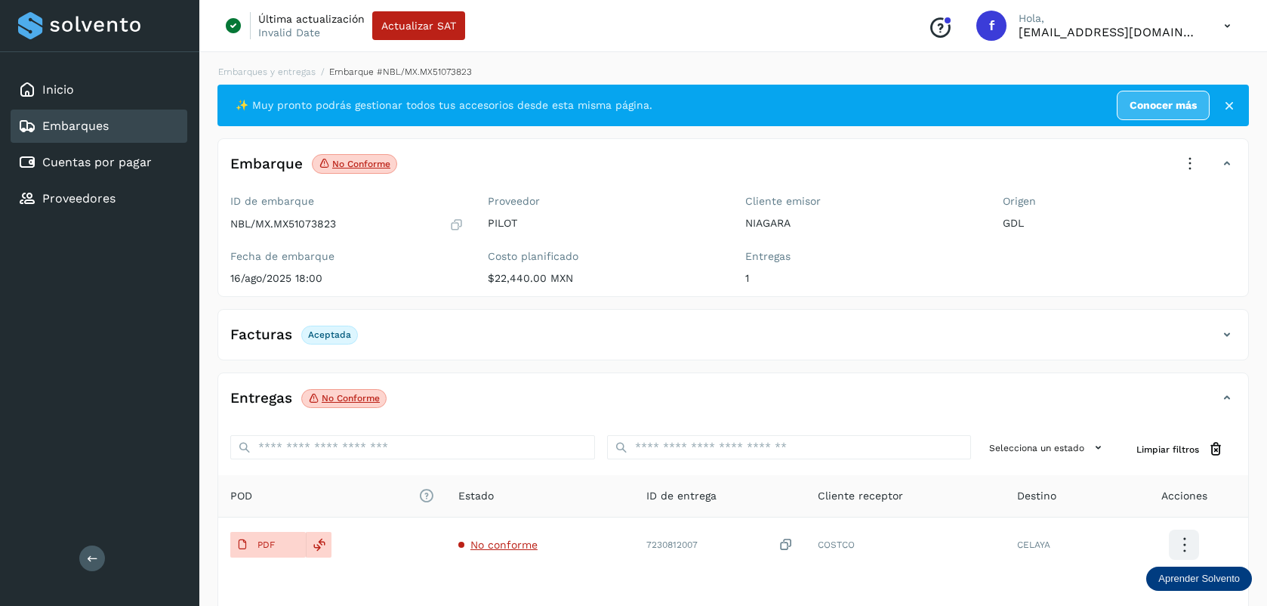 The image size is (1267, 606). I want to click on p: PILOT, so click(604, 223).